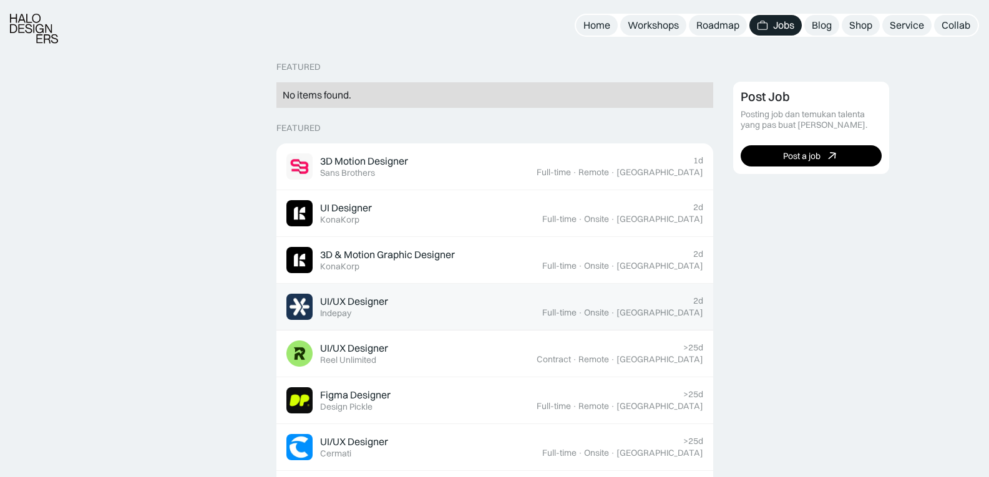 The image size is (989, 477). What do you see at coordinates (802, 156) in the screenshot?
I see `div: Post a job` at bounding box center [802, 156].